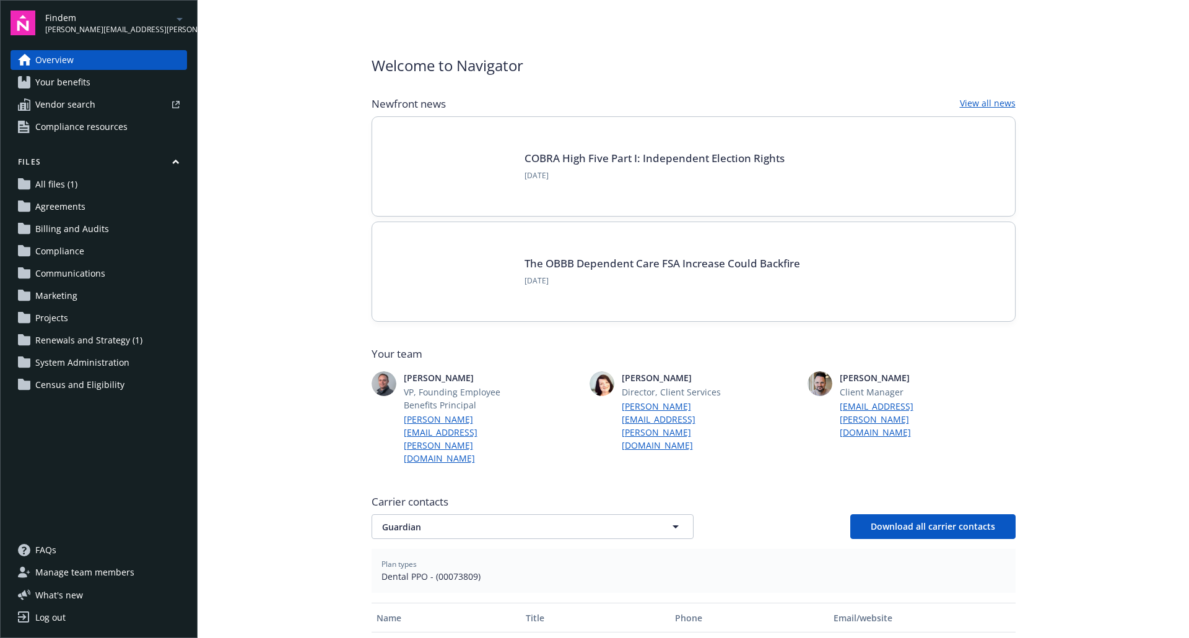 The height and width of the screenshot is (638, 1189). I want to click on button: Download all carrier contacts, so click(932, 527).